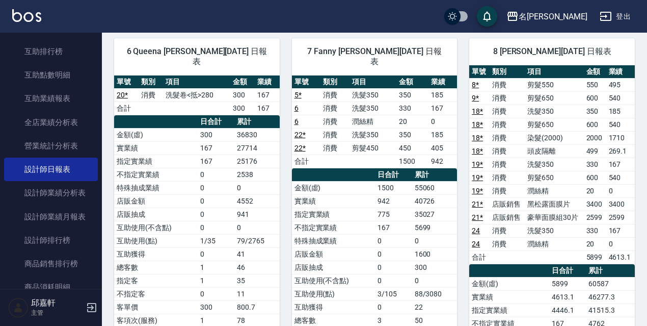 Image resolution: width=647 pixels, height=326 pixels. I want to click on td: 46277.3, so click(610, 297).